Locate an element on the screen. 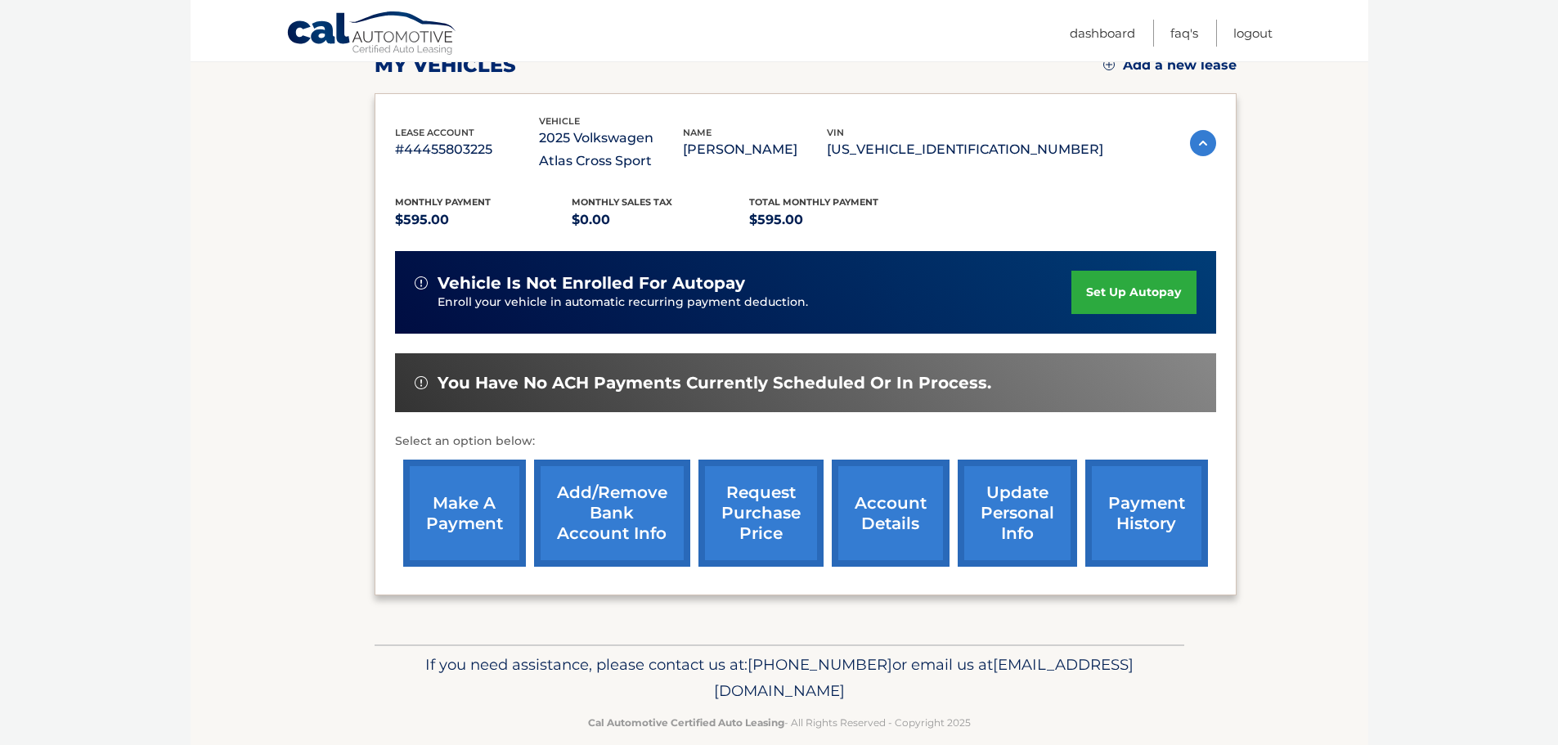 Image resolution: width=1558 pixels, height=745 pixels. a: payment history is located at coordinates (1147, 513).